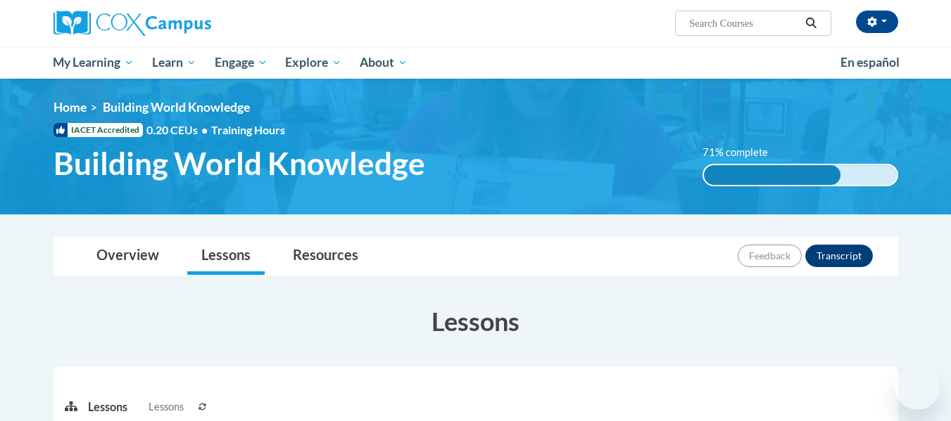 The width and height of the screenshot is (951, 421). What do you see at coordinates (811, 23) in the screenshot?
I see `button: Search` at bounding box center [811, 23].